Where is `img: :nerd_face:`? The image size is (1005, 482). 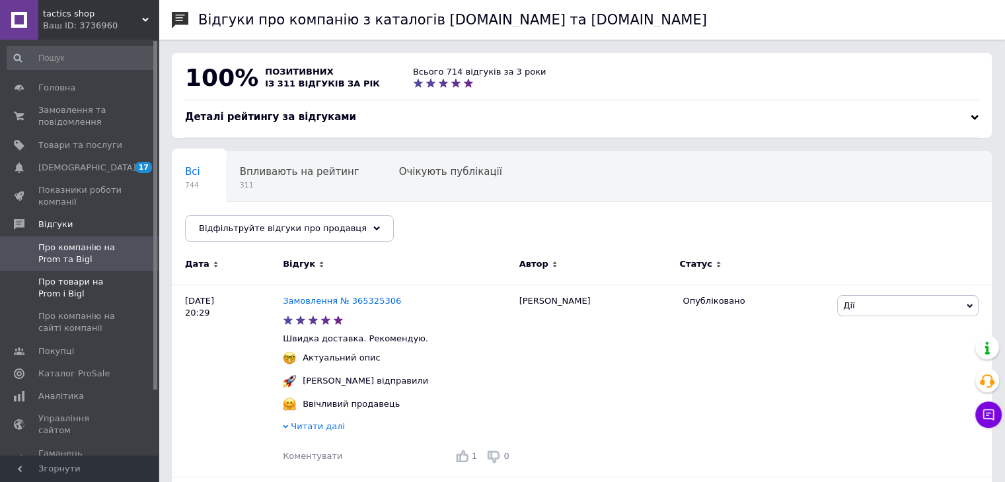 img: :nerd_face: is located at coordinates (289, 358).